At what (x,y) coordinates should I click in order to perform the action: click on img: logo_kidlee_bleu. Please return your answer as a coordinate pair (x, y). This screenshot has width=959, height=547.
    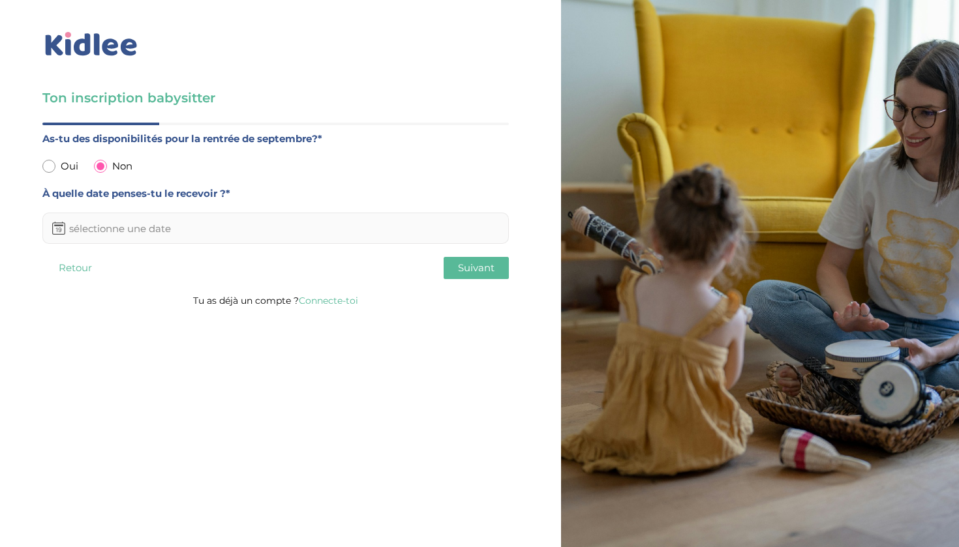
    Looking at the image, I should click on (91, 44).